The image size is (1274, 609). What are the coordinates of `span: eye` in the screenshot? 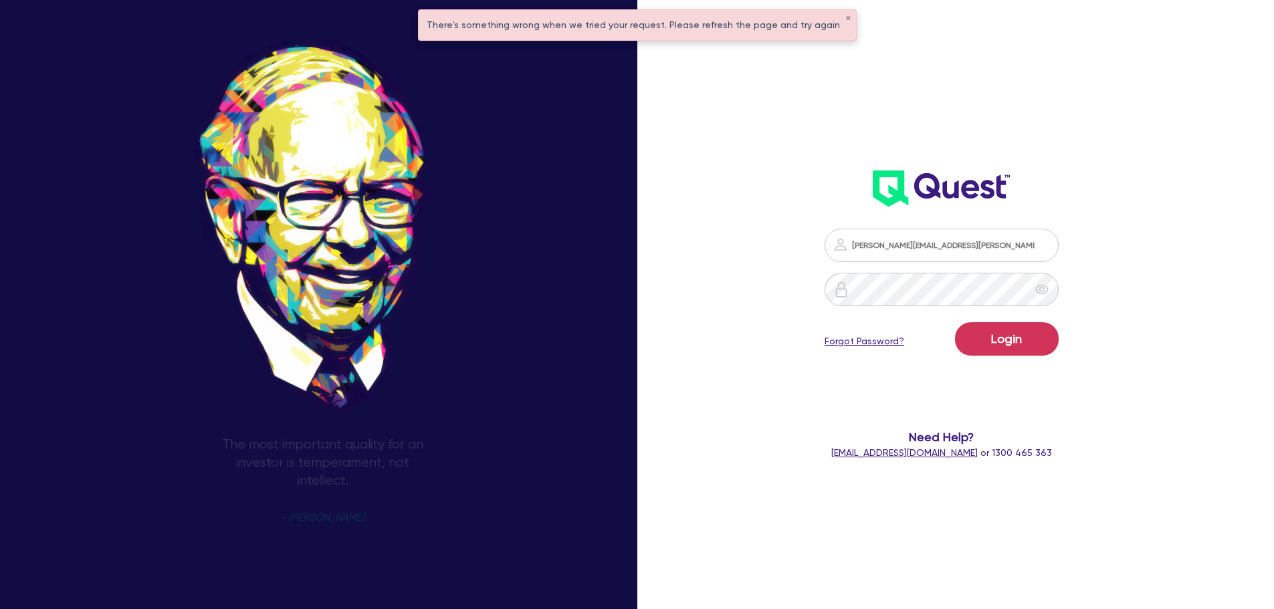 It's located at (1042, 289).